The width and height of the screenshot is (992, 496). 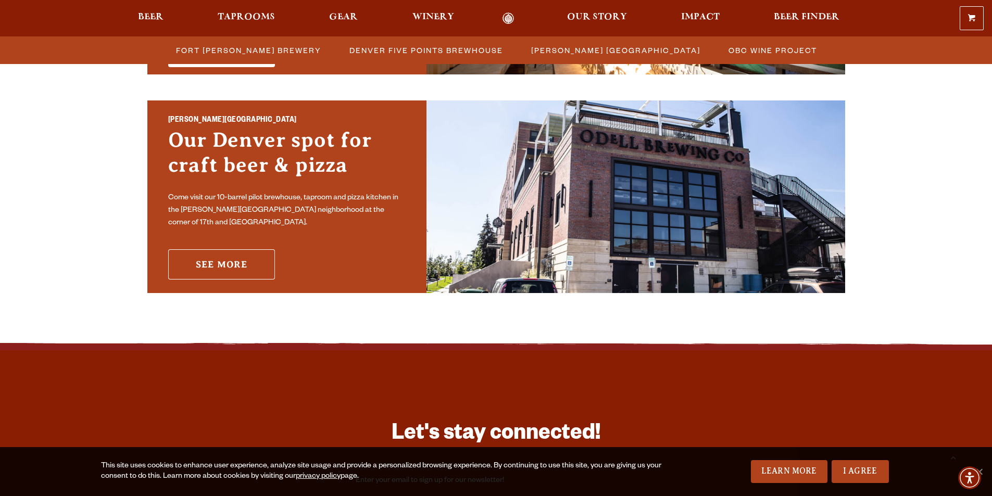 What do you see at coordinates (318, 477) in the screenshot?
I see `a: privacy policy` at bounding box center [318, 477].